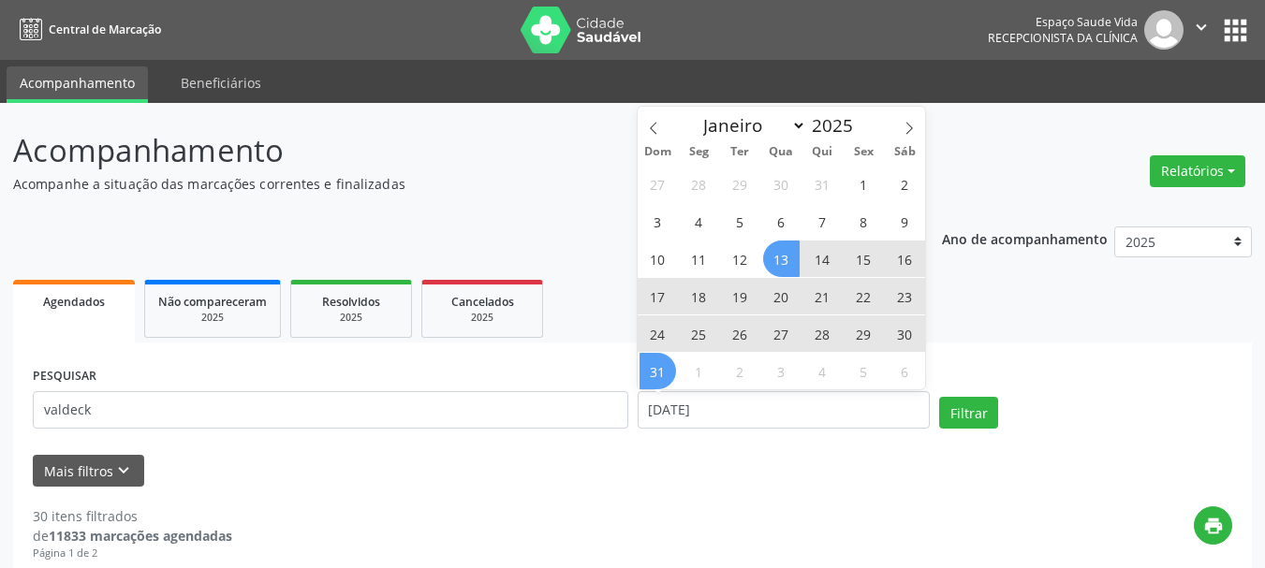 The height and width of the screenshot is (568, 1265). I want to click on img: img, so click(1164, 30).